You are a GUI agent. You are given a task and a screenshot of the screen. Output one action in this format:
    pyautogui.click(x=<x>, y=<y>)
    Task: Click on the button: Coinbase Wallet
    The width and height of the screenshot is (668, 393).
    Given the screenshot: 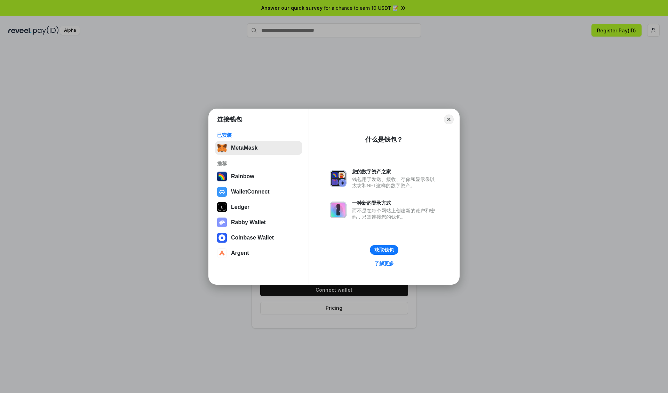 What is the action you would take?
    pyautogui.click(x=259, y=238)
    